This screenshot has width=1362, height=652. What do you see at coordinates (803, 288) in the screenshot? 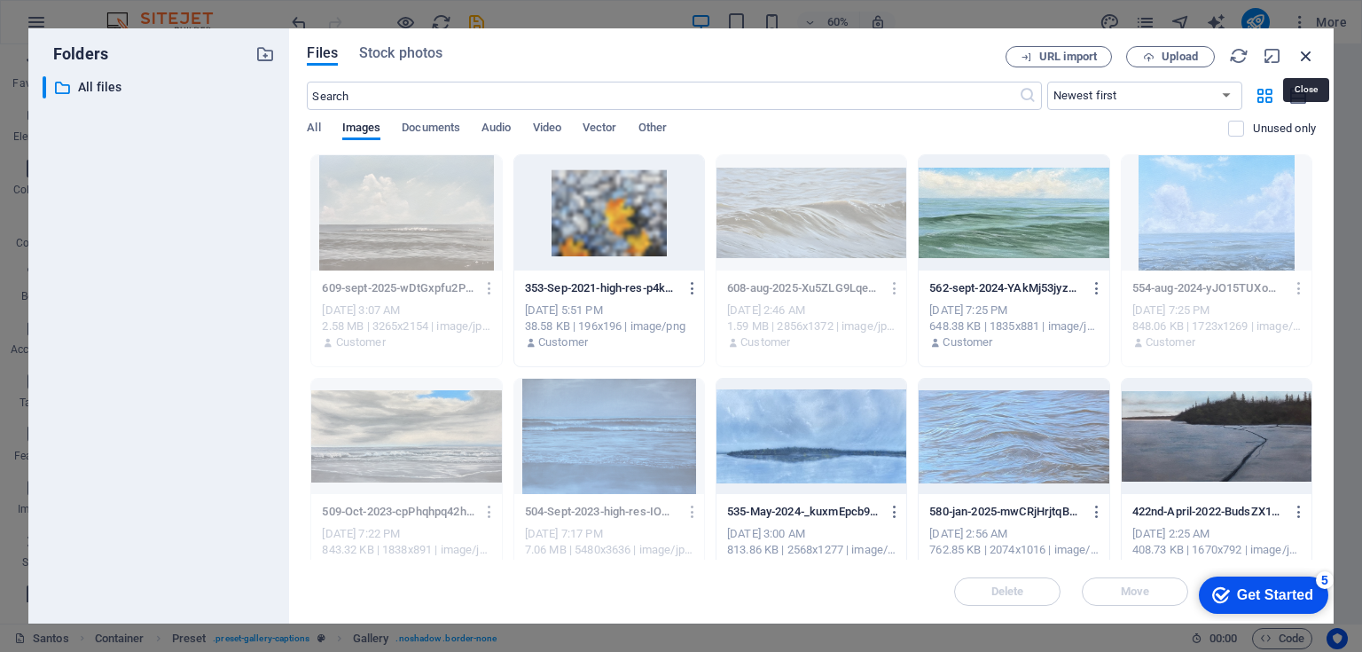
I see `p: 608-aug-2025-Xu5ZLG9Lqedqtv2ZH8rJRQ.jpg` at bounding box center [803, 288].